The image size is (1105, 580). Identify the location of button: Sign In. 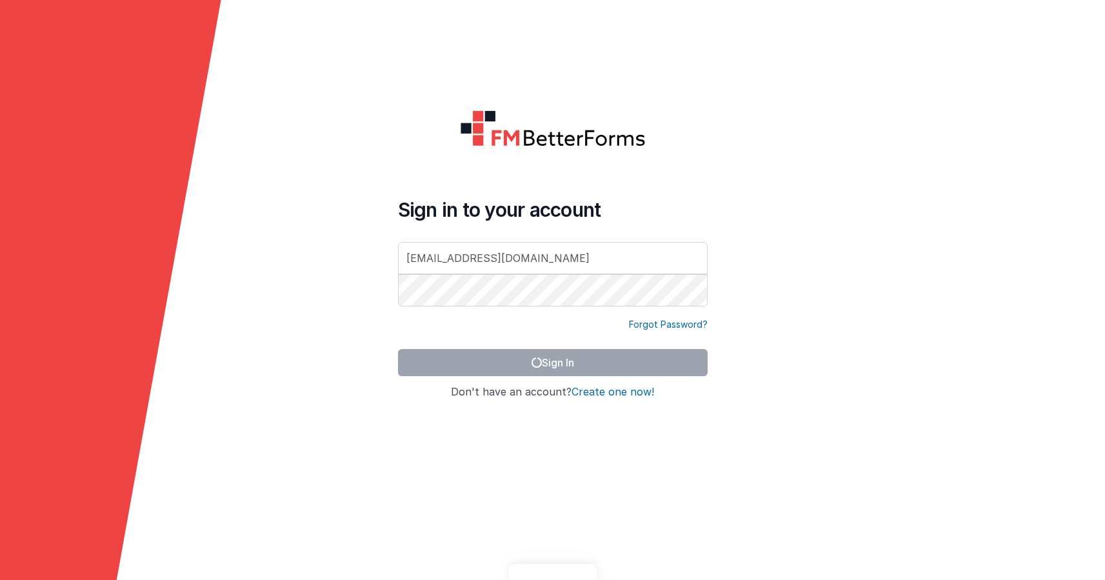
(553, 363).